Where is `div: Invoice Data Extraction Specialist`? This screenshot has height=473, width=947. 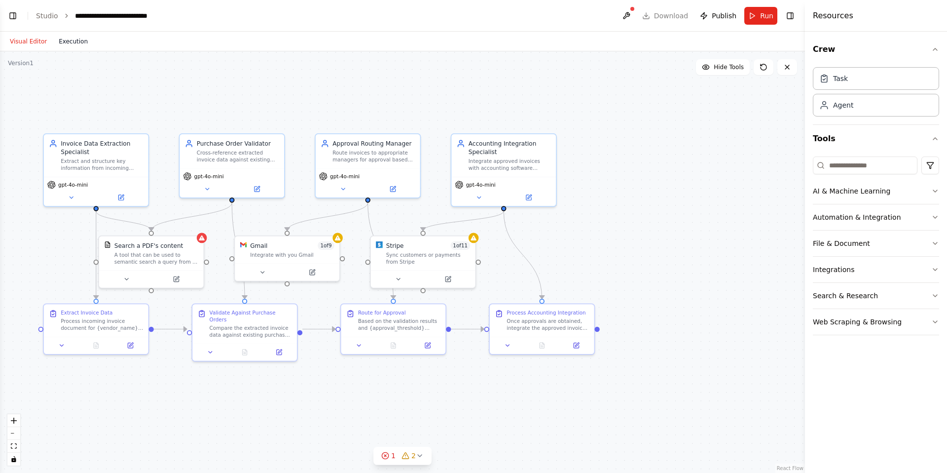 div: Invoice Data Extraction Specialist is located at coordinates (102, 148).